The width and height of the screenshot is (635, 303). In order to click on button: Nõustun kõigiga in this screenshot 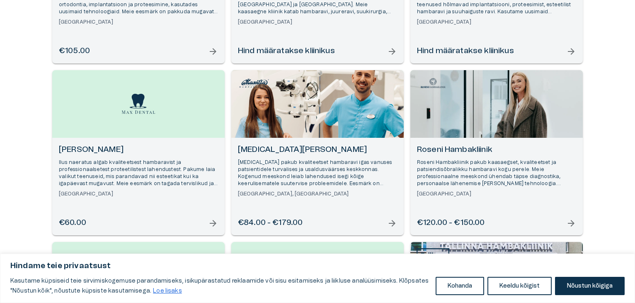, I will do `click(590, 286)`.